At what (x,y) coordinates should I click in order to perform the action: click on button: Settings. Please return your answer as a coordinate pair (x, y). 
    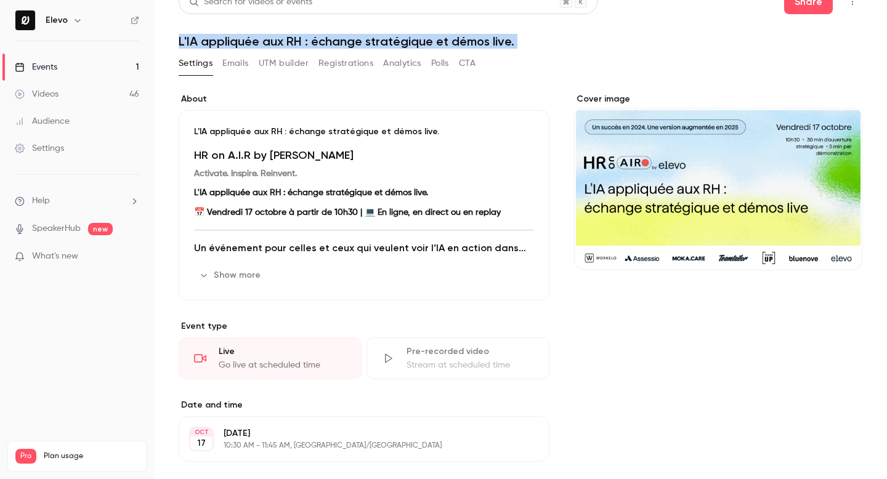
    Looking at the image, I should click on (195, 63).